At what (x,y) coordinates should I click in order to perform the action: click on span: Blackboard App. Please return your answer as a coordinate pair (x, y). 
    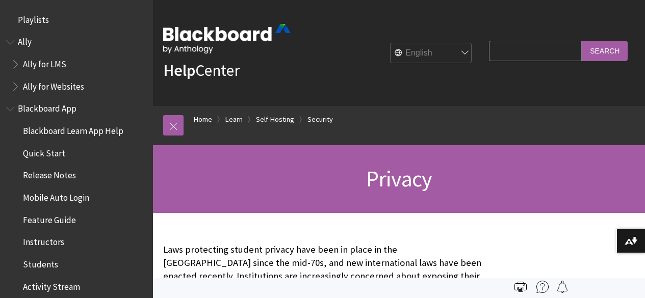
    Looking at the image, I should click on (47, 107).